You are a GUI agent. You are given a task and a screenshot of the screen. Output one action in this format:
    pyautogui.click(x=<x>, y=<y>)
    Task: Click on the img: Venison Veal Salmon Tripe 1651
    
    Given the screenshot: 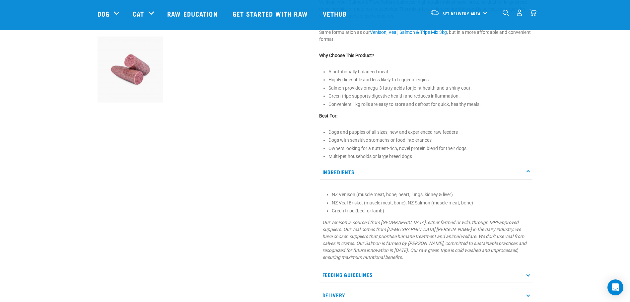 What is the action you would take?
    pyautogui.click(x=130, y=69)
    